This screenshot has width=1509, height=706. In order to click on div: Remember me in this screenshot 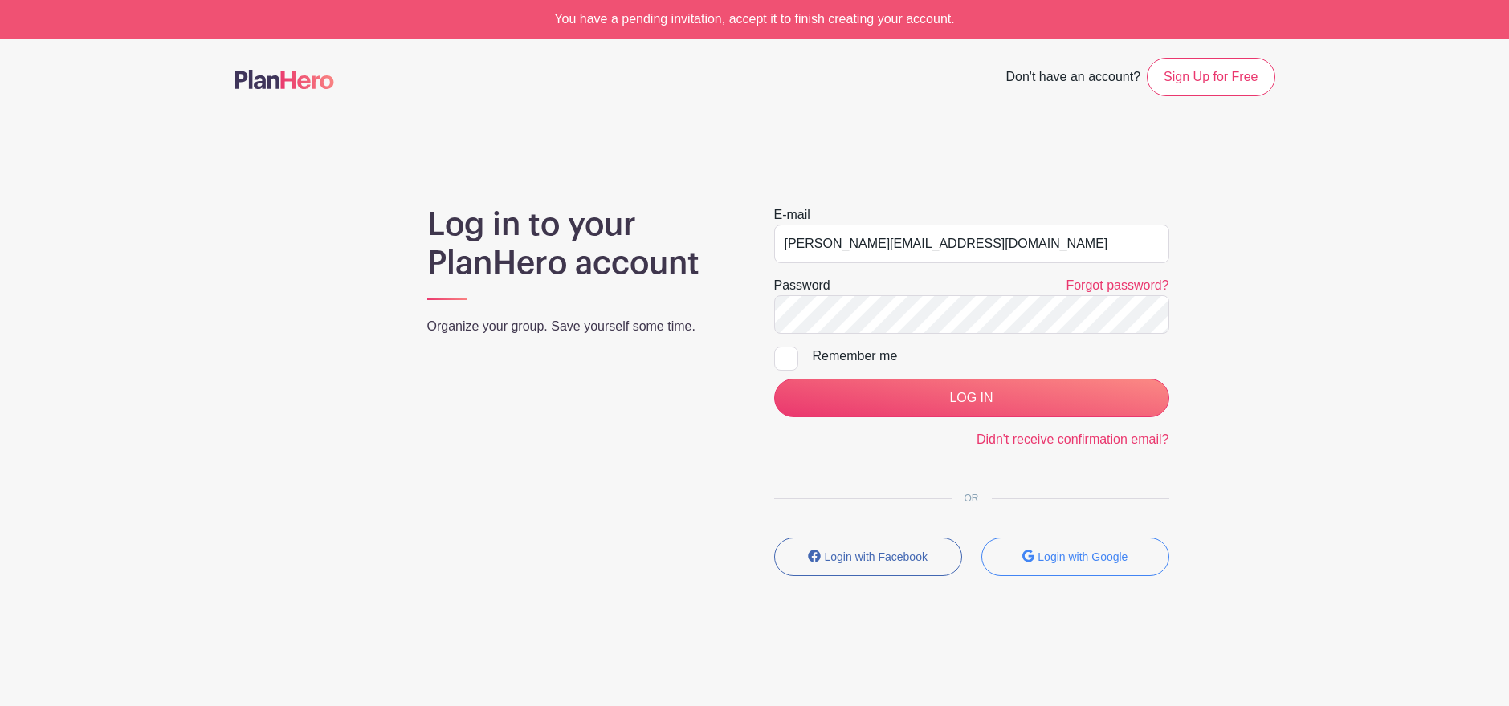, I will do `click(991, 356)`.